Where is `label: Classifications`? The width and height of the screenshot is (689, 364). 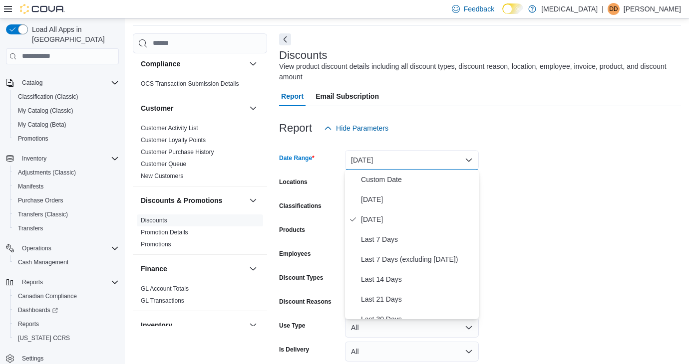 label: Classifications is located at coordinates (300, 206).